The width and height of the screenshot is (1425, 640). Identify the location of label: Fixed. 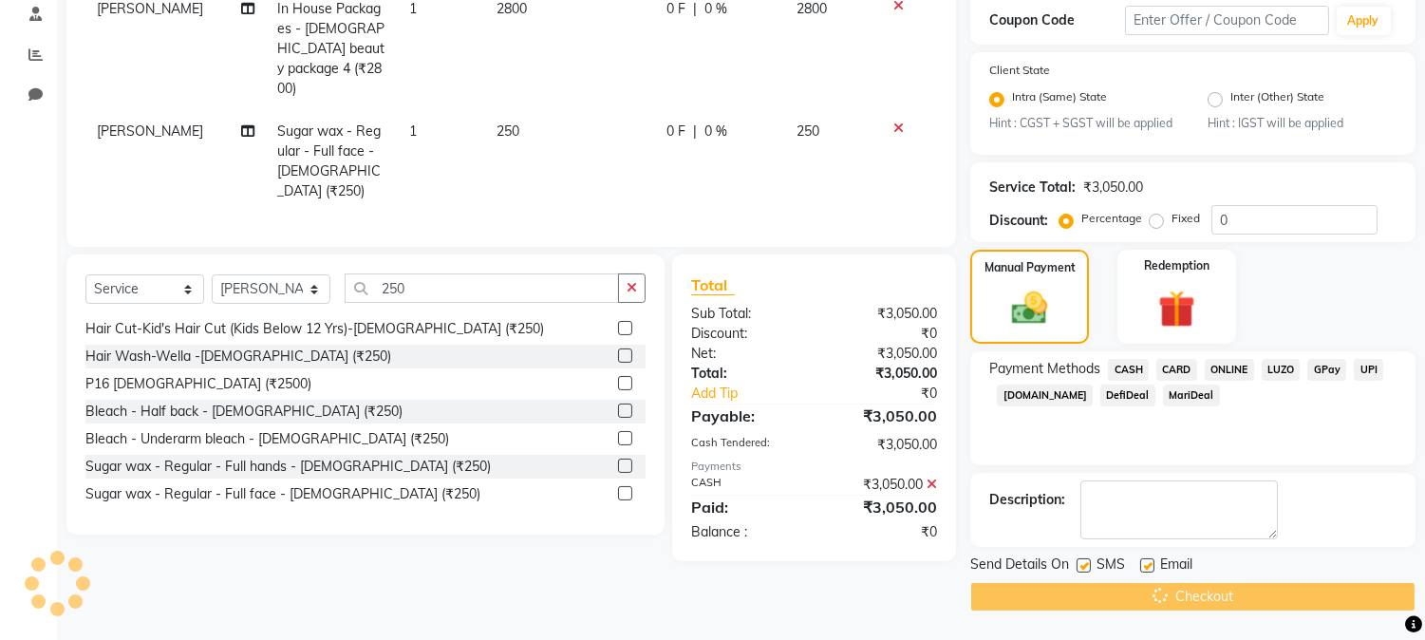
(1186, 218).